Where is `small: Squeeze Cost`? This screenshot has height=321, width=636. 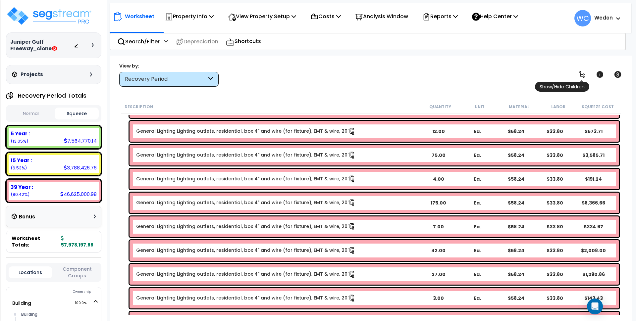 small: Squeeze Cost is located at coordinates (598, 107).